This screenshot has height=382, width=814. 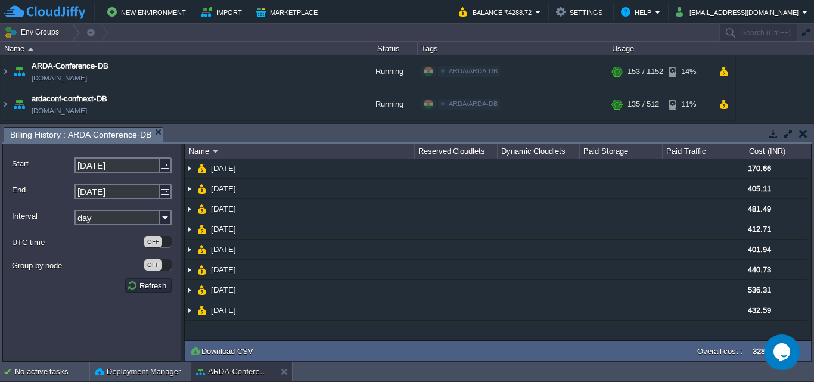 What do you see at coordinates (760, 168) in the screenshot?
I see `span: 170.66` at bounding box center [760, 168].